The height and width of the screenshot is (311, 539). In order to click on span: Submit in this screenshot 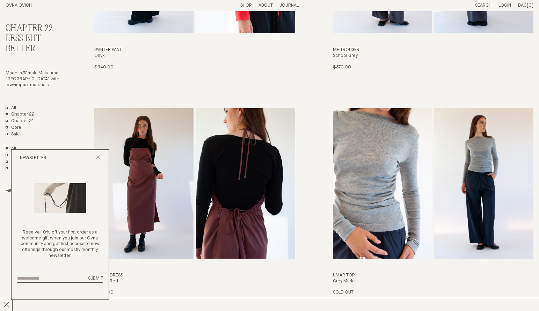, I will do `click(95, 278)`.